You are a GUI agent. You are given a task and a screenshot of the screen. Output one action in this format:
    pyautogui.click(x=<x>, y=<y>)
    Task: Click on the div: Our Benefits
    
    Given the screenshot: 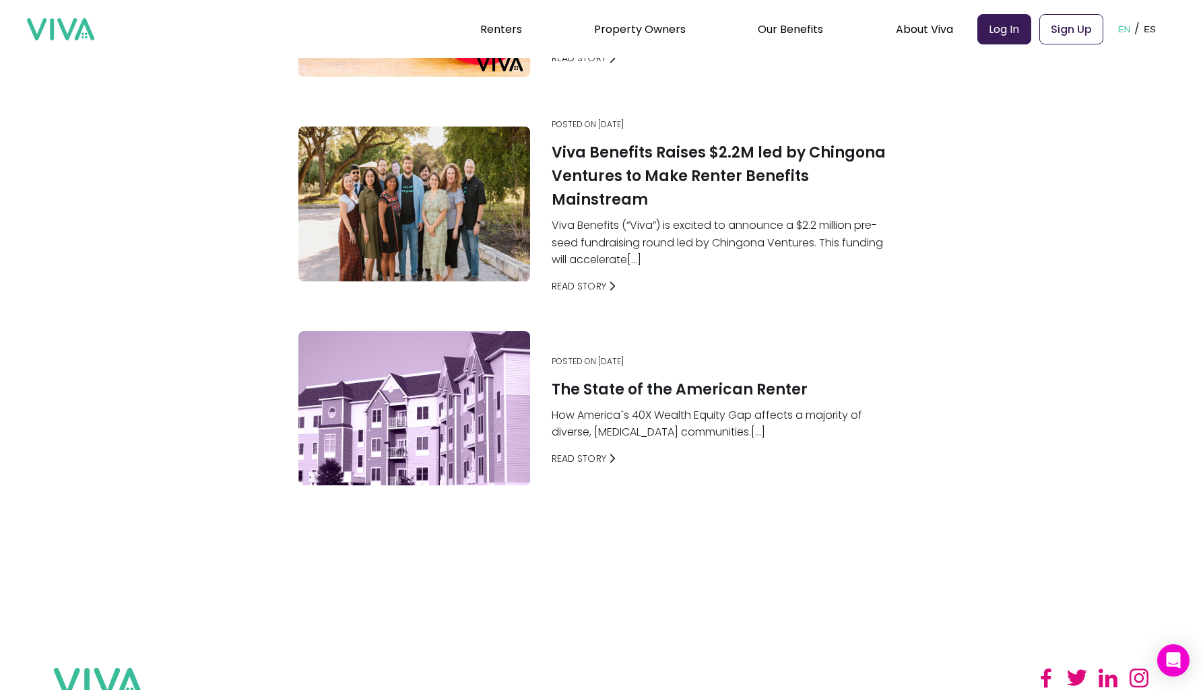 What is the action you would take?
    pyautogui.click(x=790, y=29)
    